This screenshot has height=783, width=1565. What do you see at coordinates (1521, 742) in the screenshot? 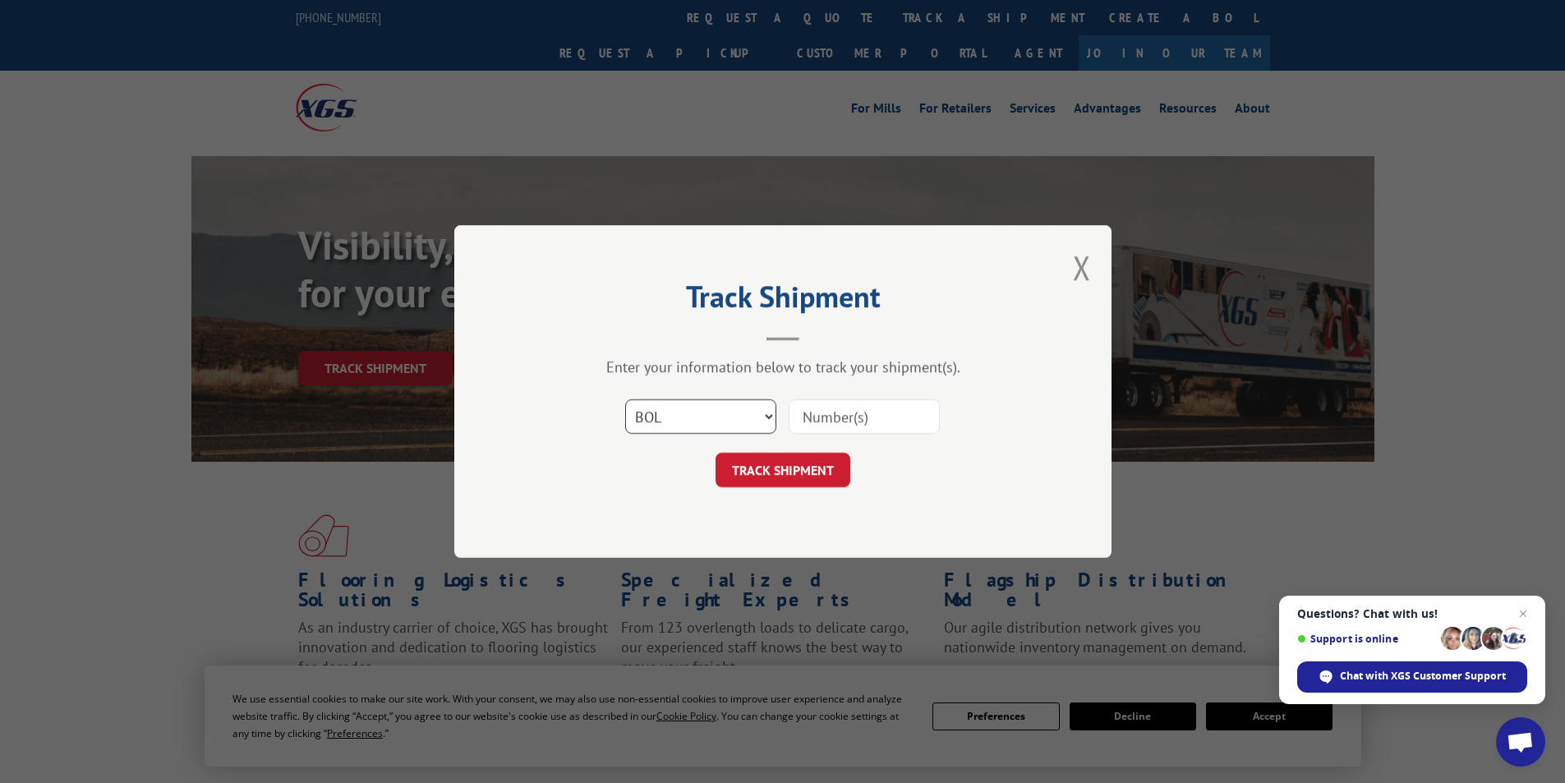
I see `a: Open chat` at bounding box center [1521, 742].